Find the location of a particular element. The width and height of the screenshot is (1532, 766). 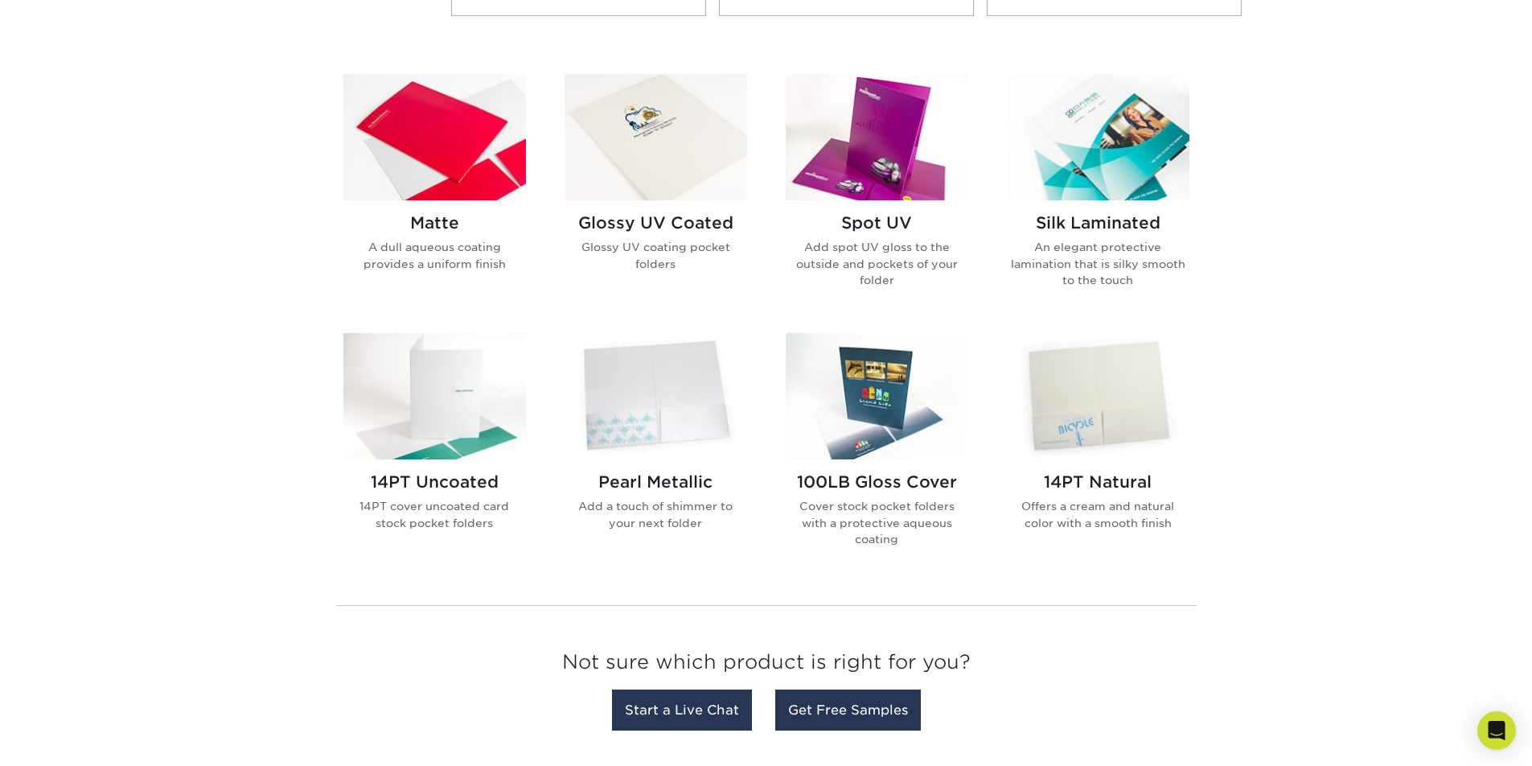

p: A dull aqueous coating provides a uniform finish is located at coordinates (434, 255).